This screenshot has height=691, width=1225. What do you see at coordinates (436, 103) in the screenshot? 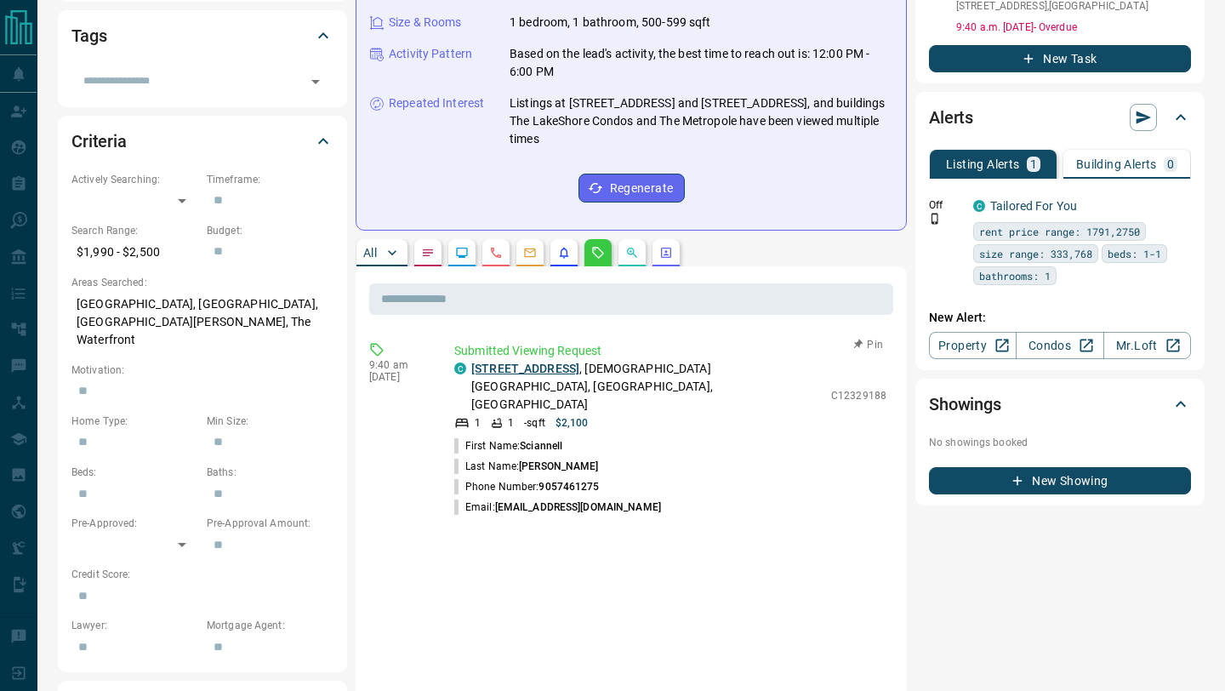
I see `p: Repeated Interest` at bounding box center [436, 103].